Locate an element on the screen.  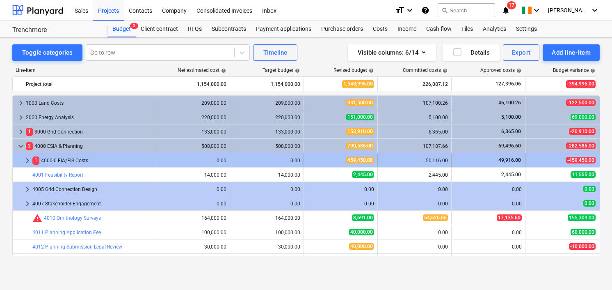
div: Revised budget is located at coordinates (354, 70).